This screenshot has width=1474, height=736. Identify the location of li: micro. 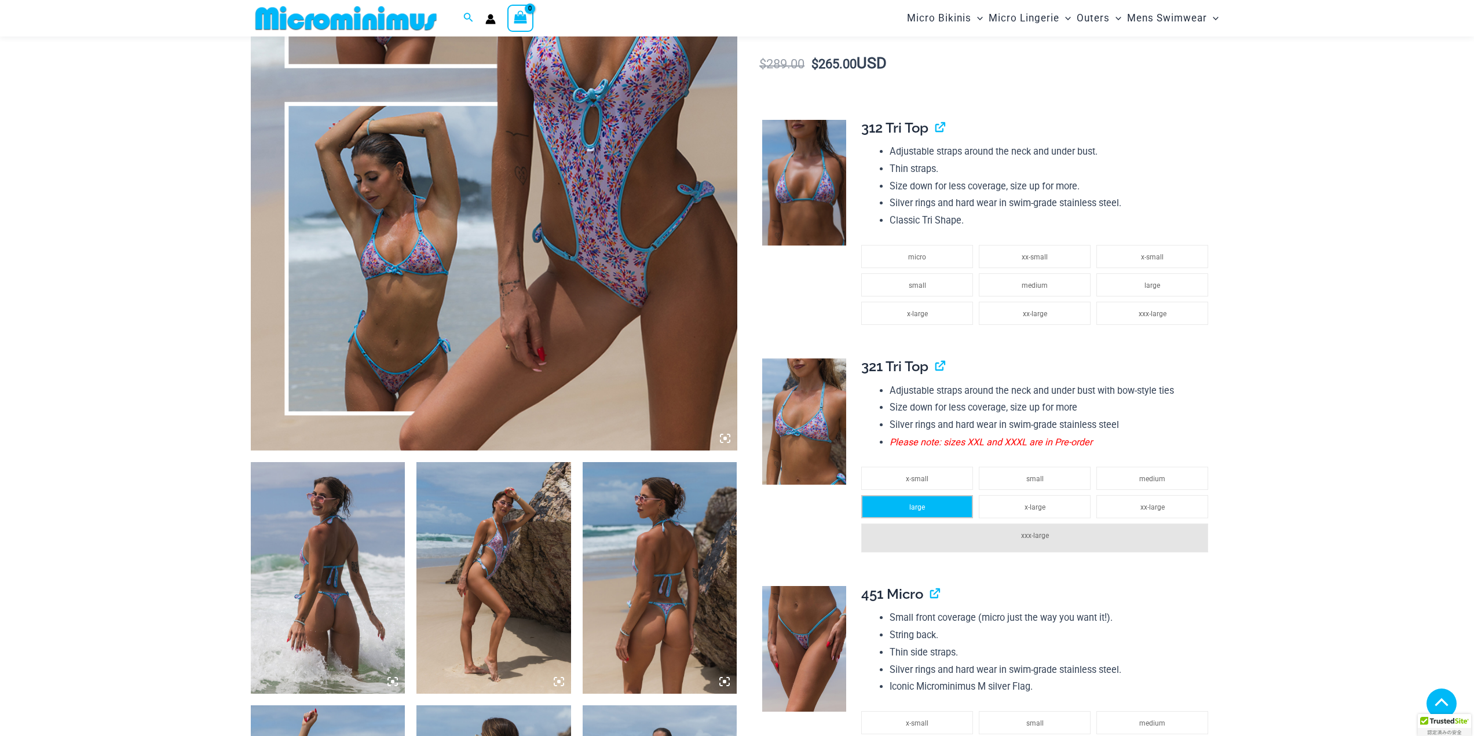
(917, 257).